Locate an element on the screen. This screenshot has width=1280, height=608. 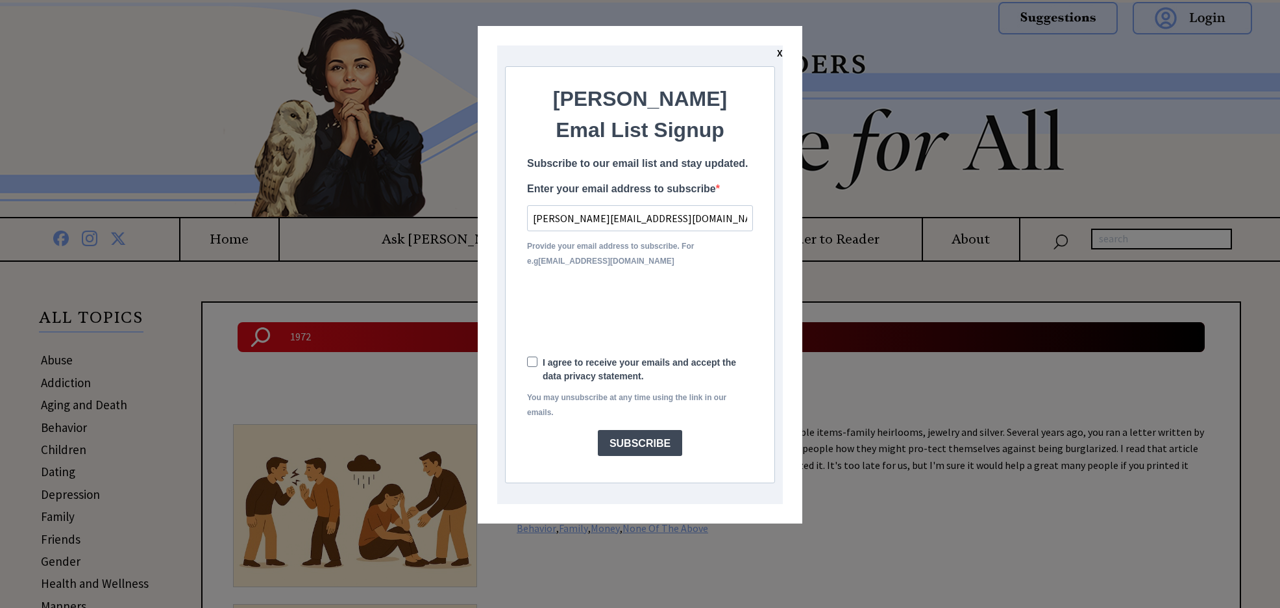
span: X is located at coordinates (780, 53).